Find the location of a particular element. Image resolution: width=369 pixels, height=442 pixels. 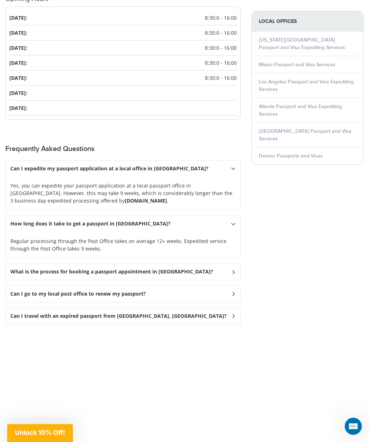

span: Unlock 10% Off! is located at coordinates (40, 432).